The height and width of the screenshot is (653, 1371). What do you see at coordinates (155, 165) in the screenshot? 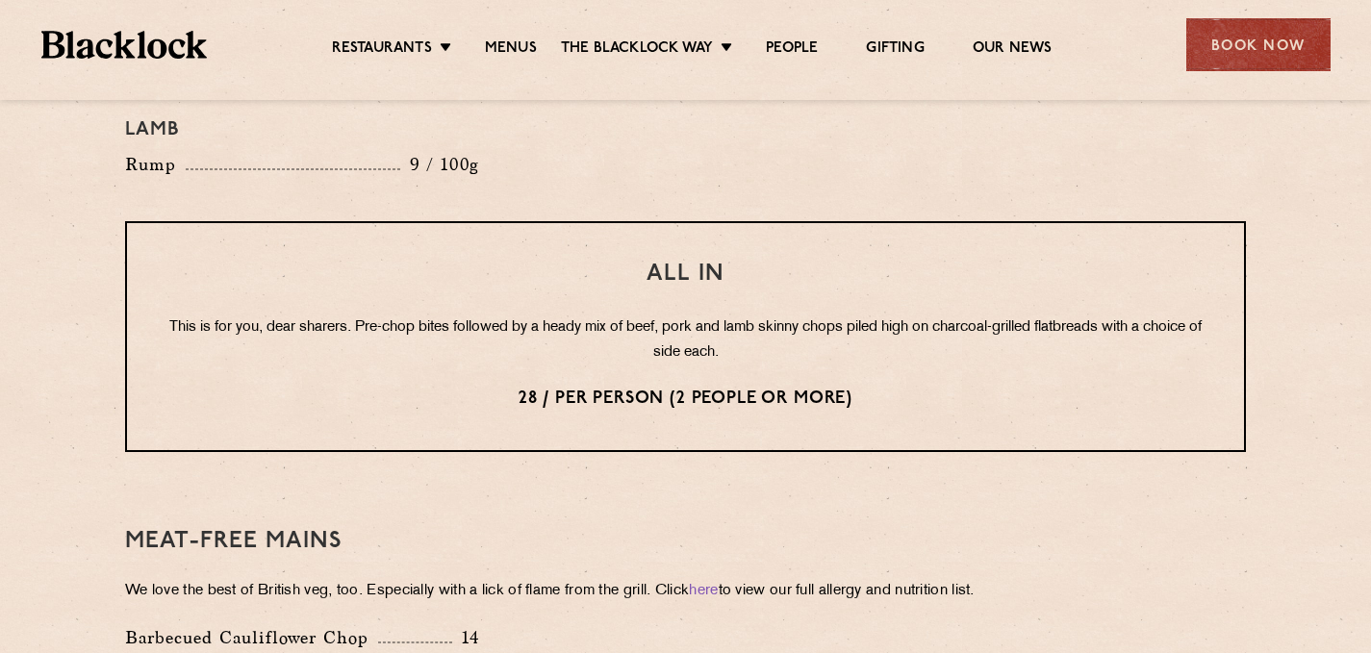
I see `p: Rump` at bounding box center [155, 165].